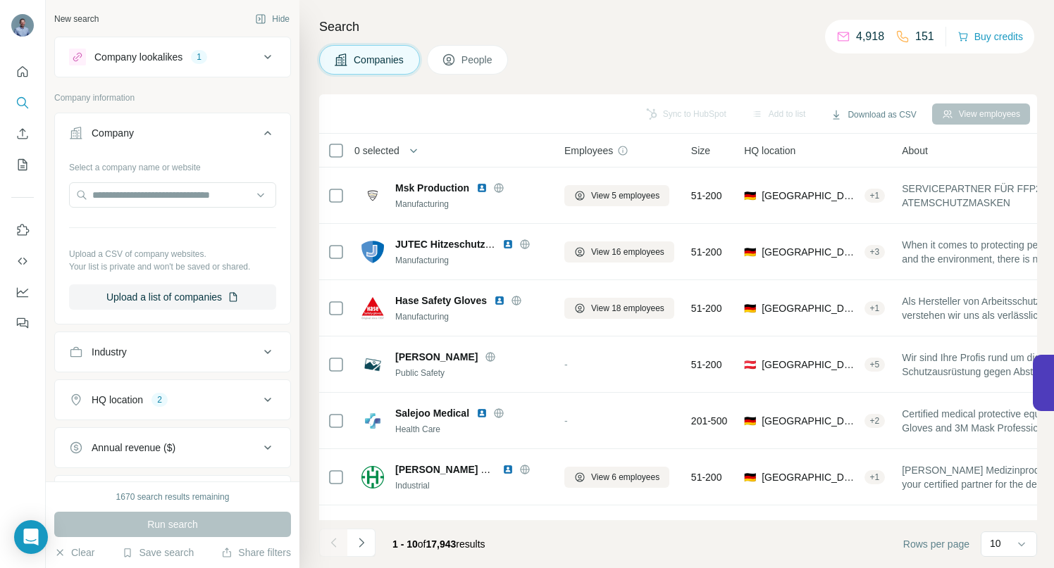  What do you see at coordinates (23, 72) in the screenshot?
I see `button: Quick start` at bounding box center [23, 72].